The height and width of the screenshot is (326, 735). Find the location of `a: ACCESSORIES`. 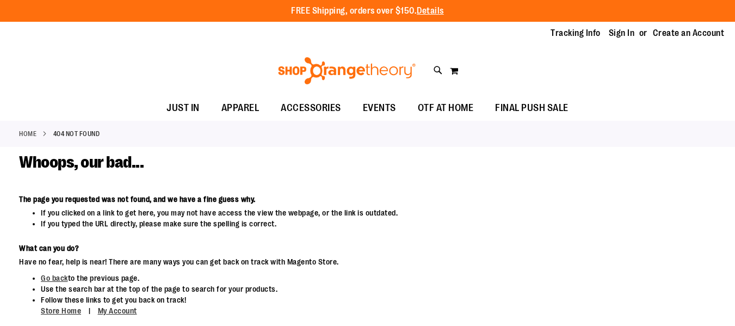

a: ACCESSORIES is located at coordinates (311, 108).